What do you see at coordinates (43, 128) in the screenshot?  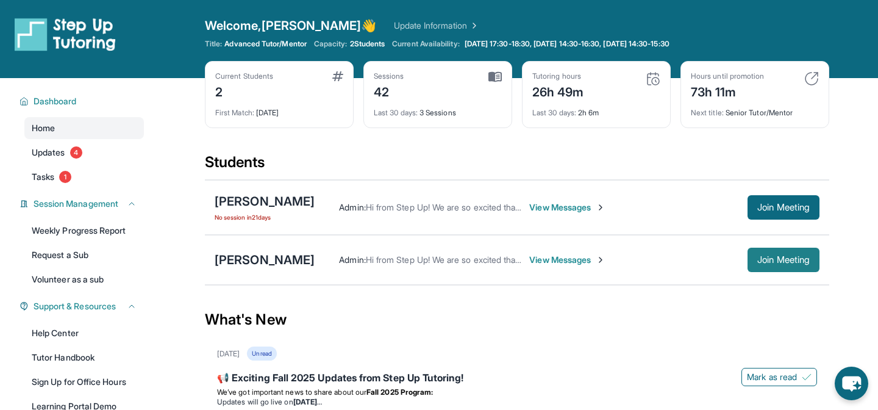 I see `span: Home` at bounding box center [43, 128].